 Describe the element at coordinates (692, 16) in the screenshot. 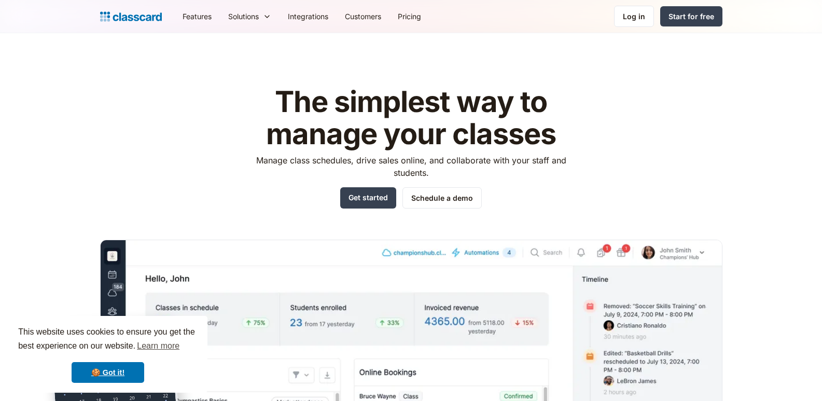

I see `a: Start for free` at that location.